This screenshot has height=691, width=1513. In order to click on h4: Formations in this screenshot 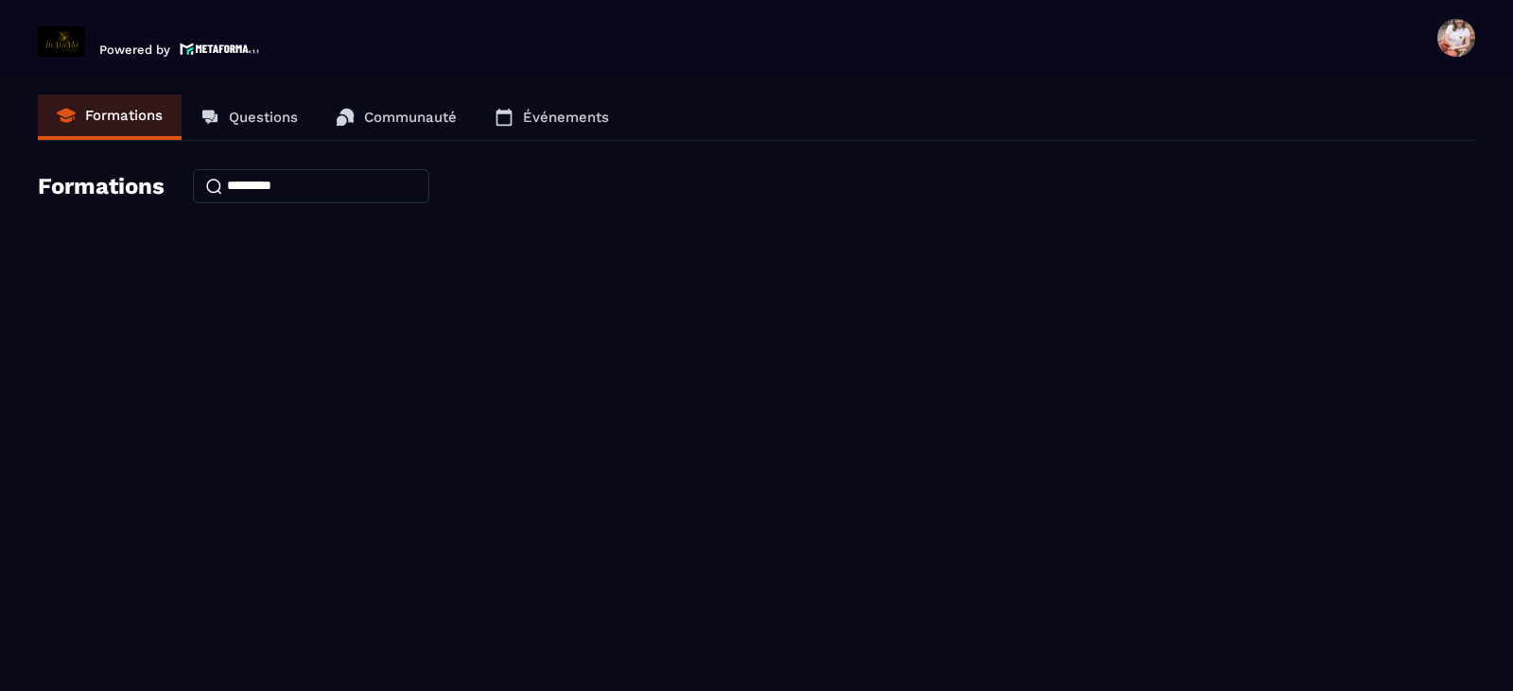, I will do `click(101, 186)`.